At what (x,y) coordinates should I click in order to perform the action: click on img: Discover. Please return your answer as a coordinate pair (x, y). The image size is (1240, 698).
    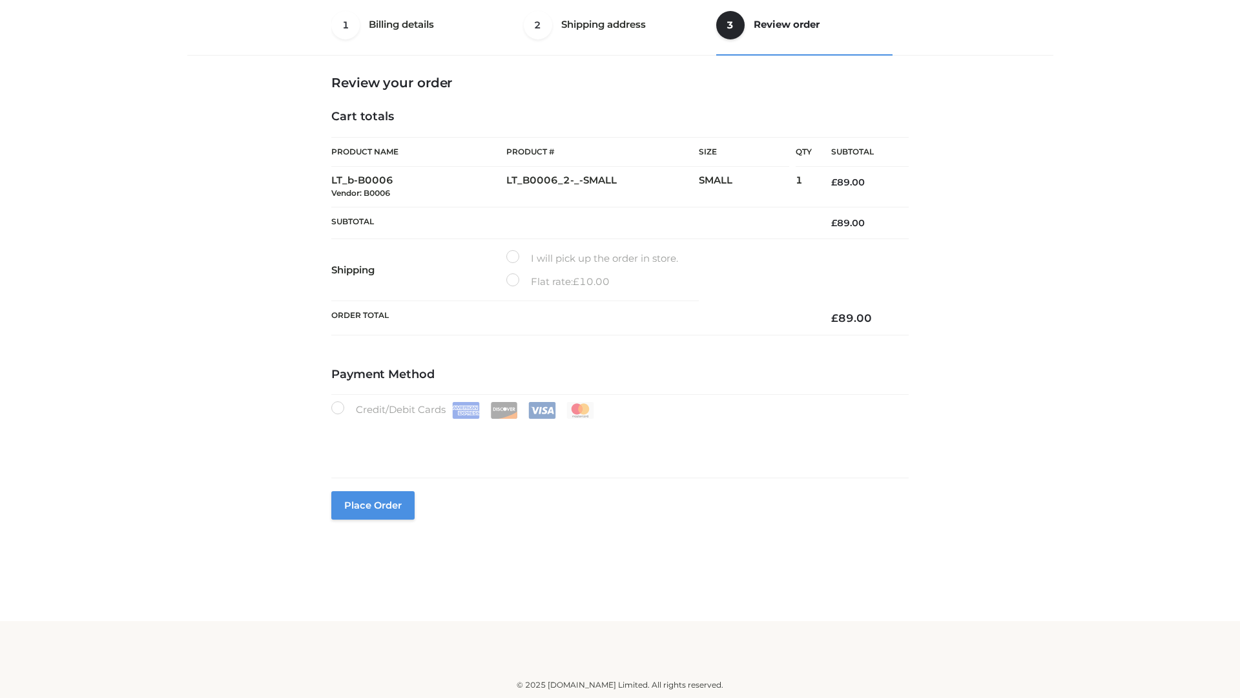
    Looking at the image, I should click on (504, 410).